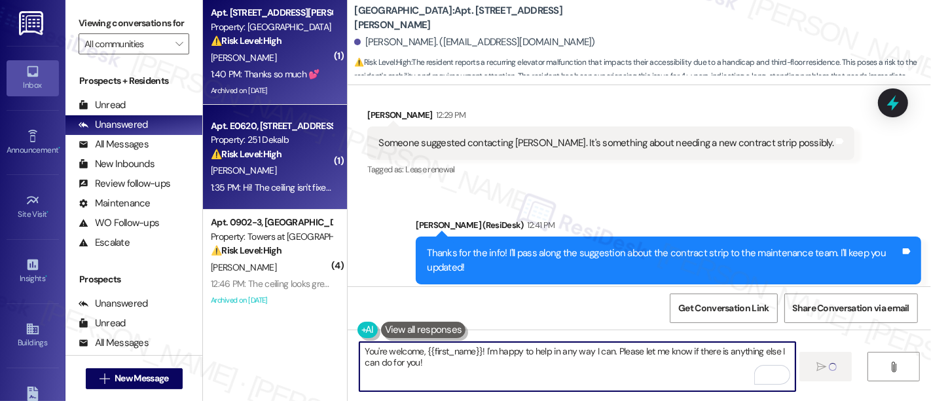  What do you see at coordinates (32, 23) in the screenshot?
I see `img: ResiDesk Logo` at bounding box center [32, 23].